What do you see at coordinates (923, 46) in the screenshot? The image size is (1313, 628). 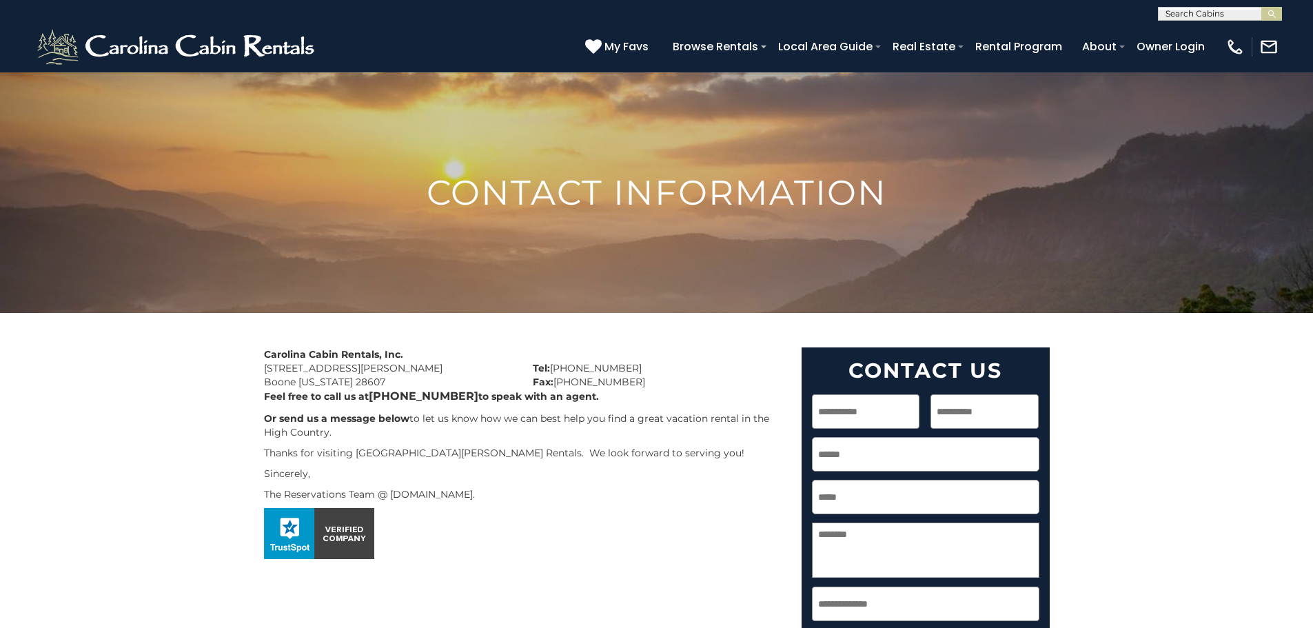 I see `a: Real Estate` at bounding box center [923, 46].